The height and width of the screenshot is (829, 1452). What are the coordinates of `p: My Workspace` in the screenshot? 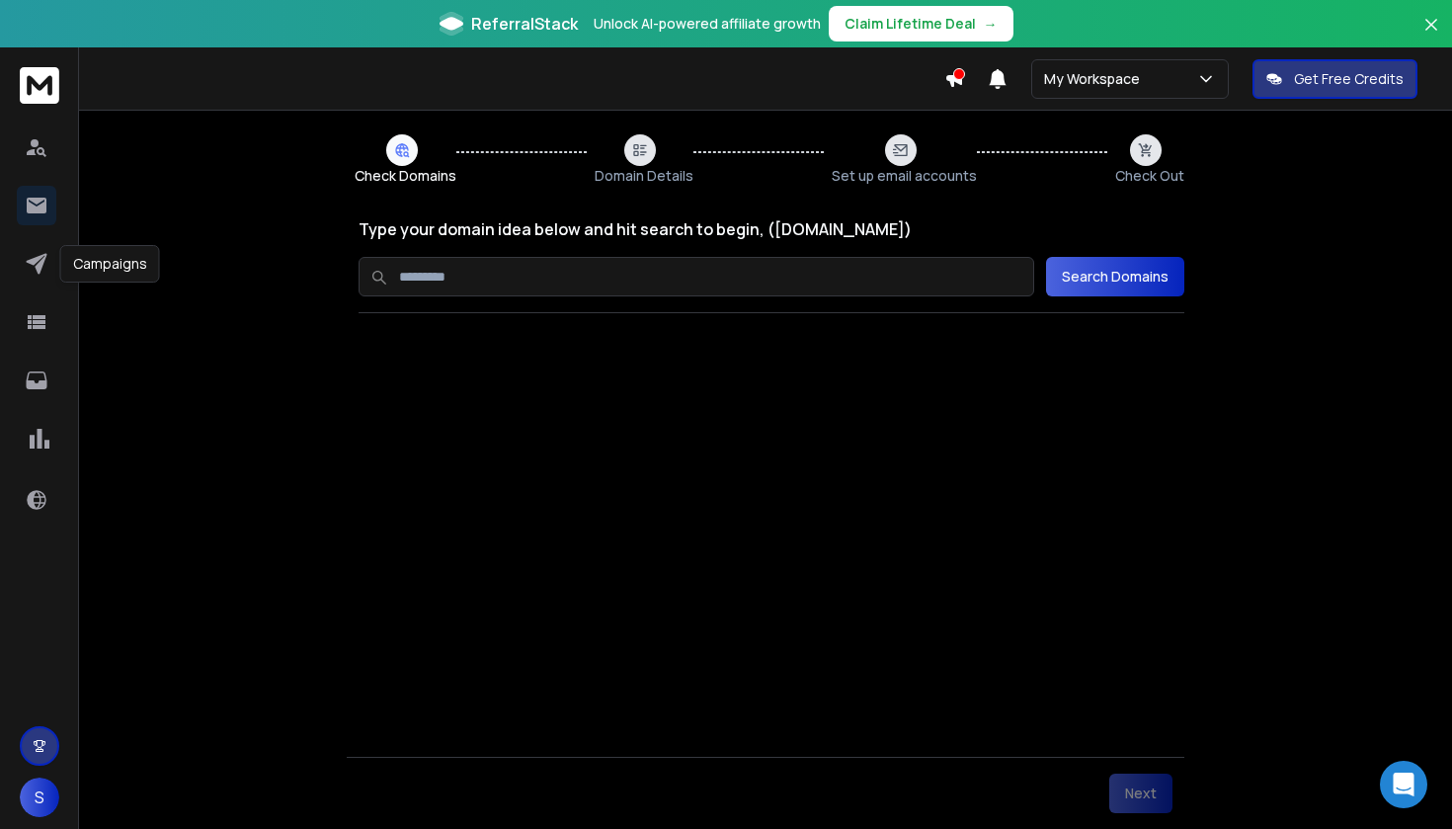 It's located at (1095, 79).